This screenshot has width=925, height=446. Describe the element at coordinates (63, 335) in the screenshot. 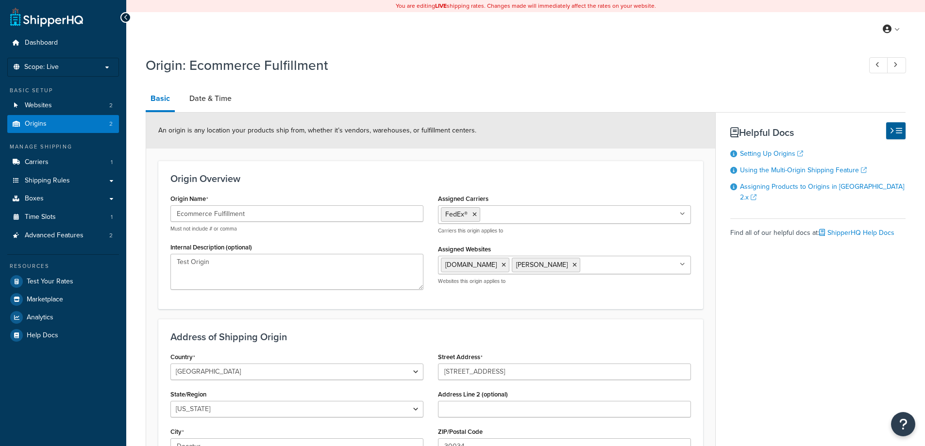

I see `a: Help Docs` at that location.